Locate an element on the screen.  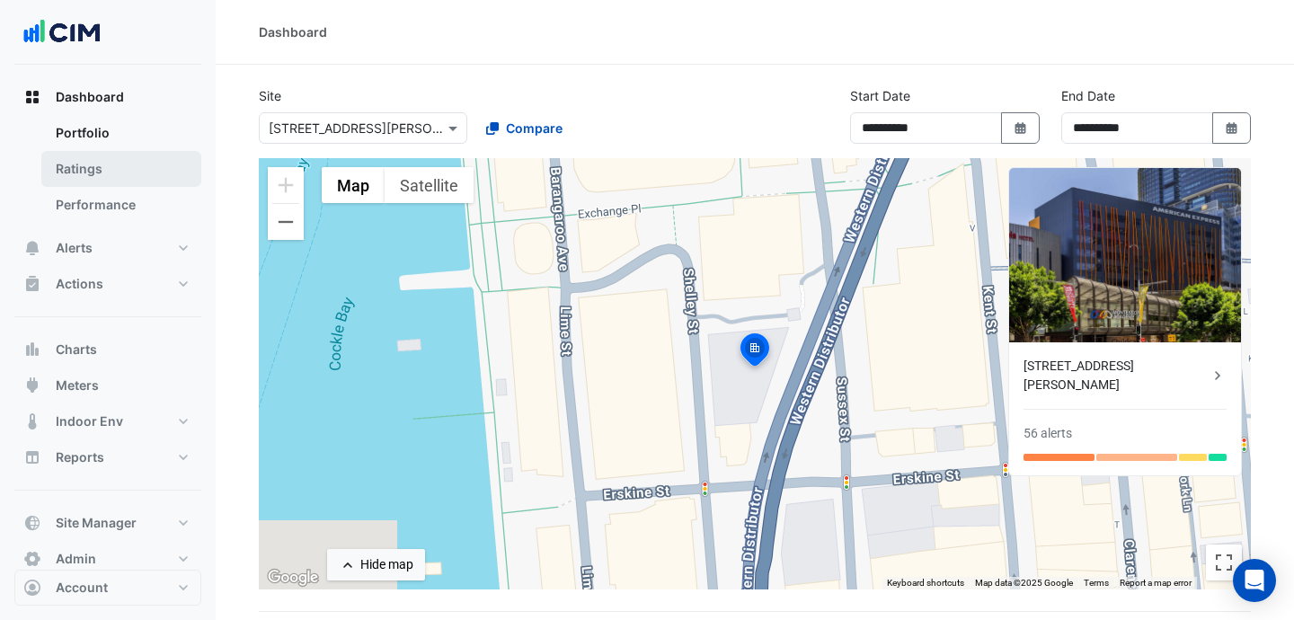
span: Alerts is located at coordinates (74, 248).